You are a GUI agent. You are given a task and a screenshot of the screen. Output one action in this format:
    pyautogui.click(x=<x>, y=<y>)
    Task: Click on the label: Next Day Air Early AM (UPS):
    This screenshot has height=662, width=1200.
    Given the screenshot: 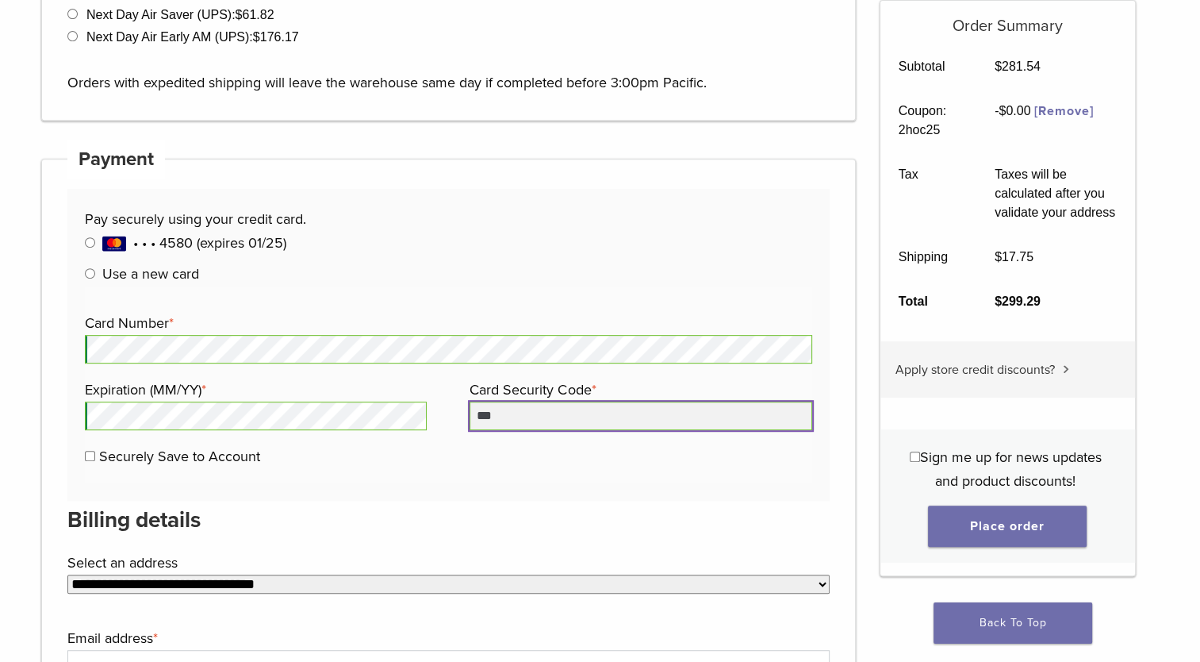 What is the action you would take?
    pyautogui.click(x=193, y=36)
    